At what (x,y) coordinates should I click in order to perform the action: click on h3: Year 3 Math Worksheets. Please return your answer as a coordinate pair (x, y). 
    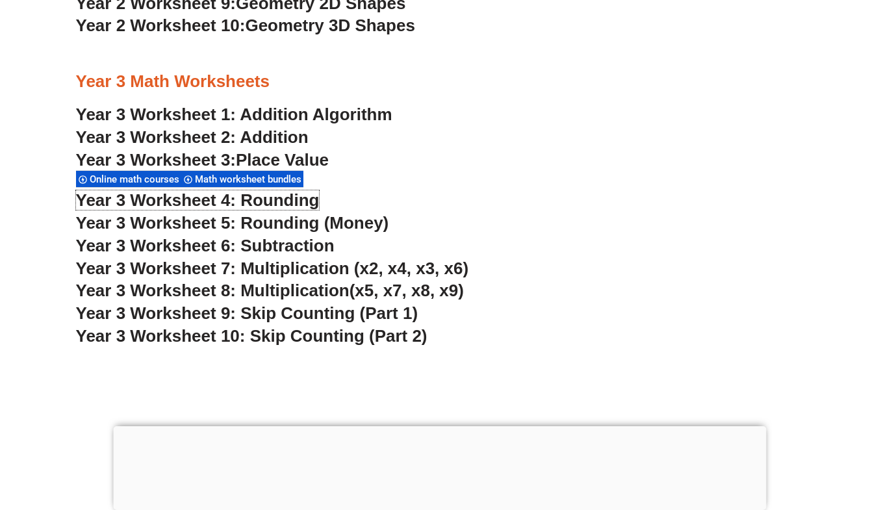
    Looking at the image, I should click on (440, 82).